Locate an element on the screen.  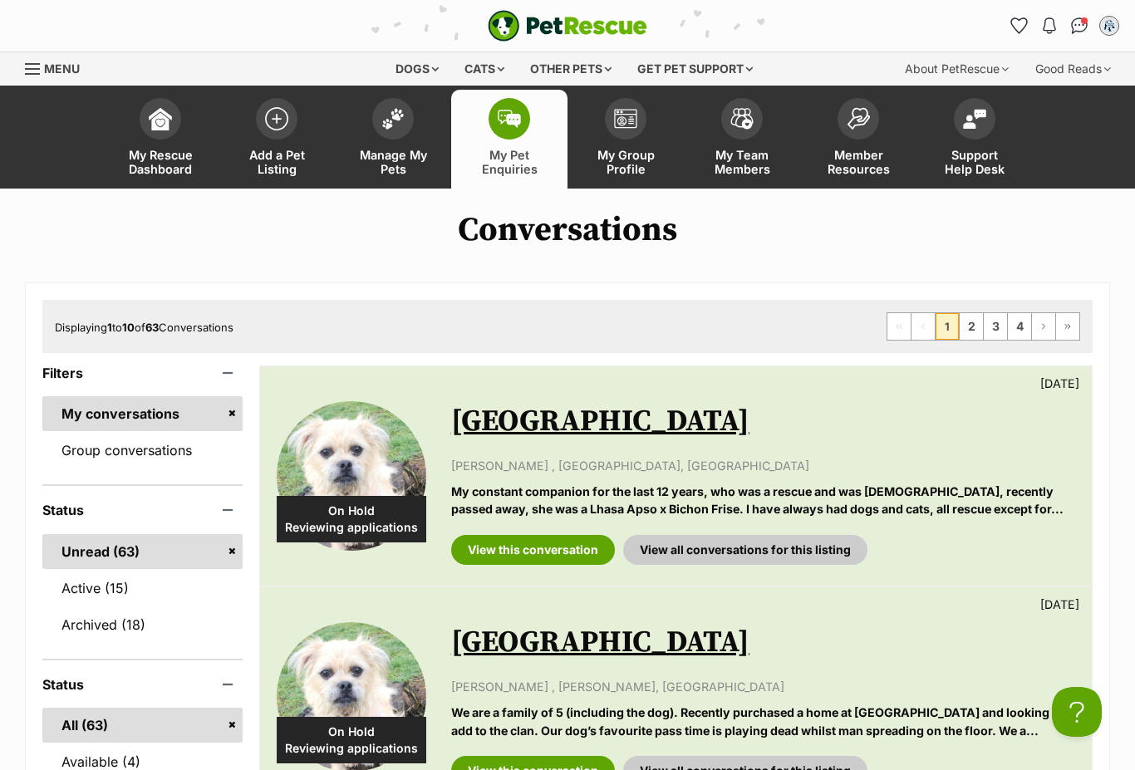
a: PetRescue is located at coordinates (567, 26).